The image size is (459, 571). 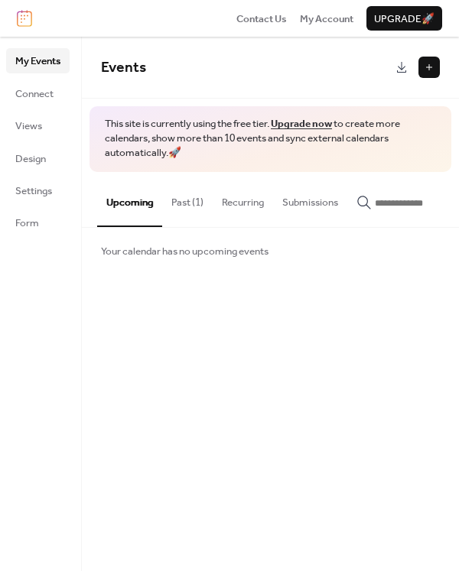 I want to click on button: Past (1), so click(x=187, y=199).